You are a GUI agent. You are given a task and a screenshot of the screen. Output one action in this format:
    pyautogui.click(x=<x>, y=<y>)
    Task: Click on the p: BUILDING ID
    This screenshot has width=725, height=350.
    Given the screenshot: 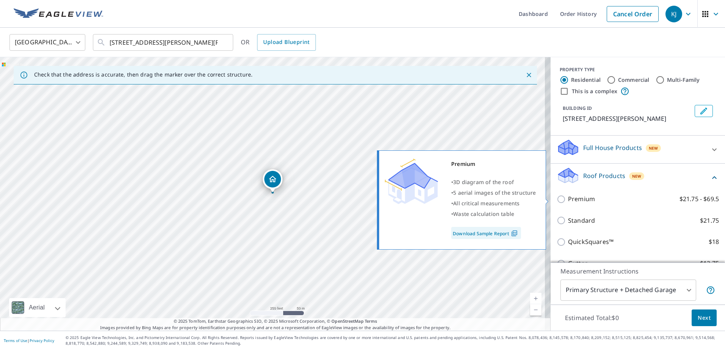 What is the action you would take?
    pyautogui.click(x=577, y=108)
    